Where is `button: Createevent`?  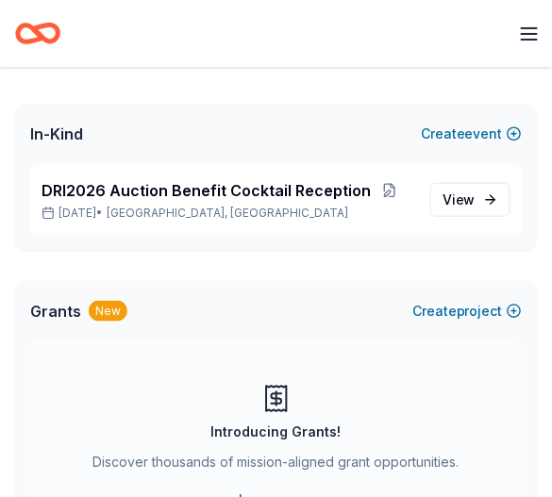 button: Createevent is located at coordinates (471, 134).